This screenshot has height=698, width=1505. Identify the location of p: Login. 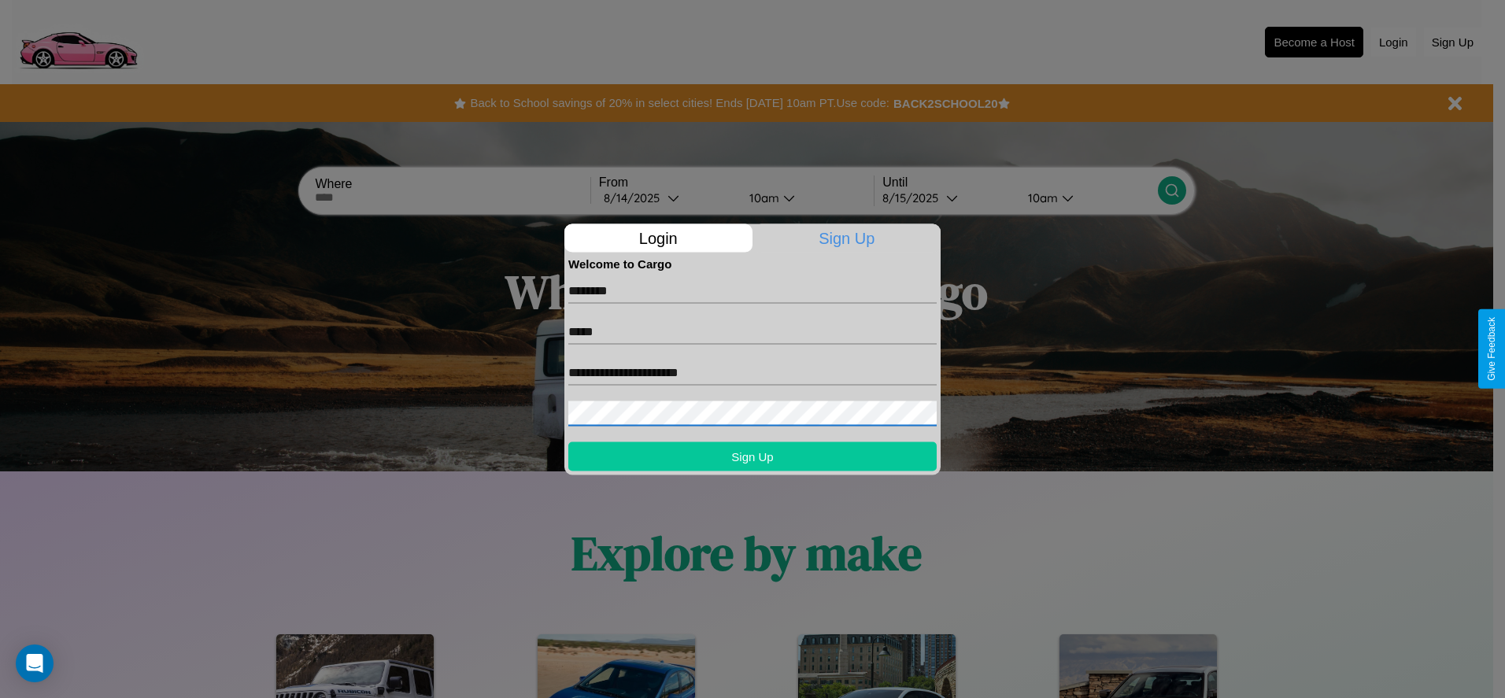
(658, 238).